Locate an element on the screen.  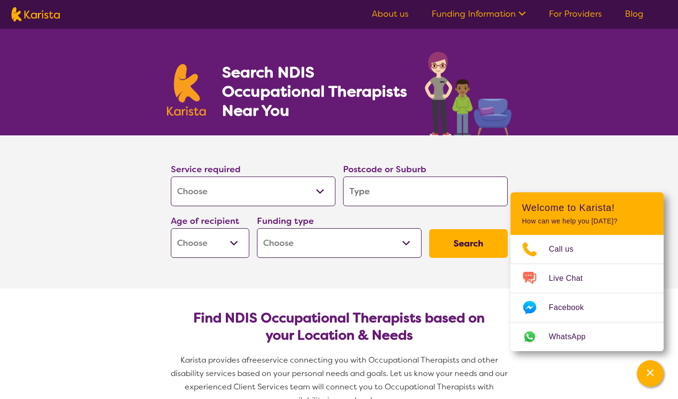
span: Call us is located at coordinates (567, 249).